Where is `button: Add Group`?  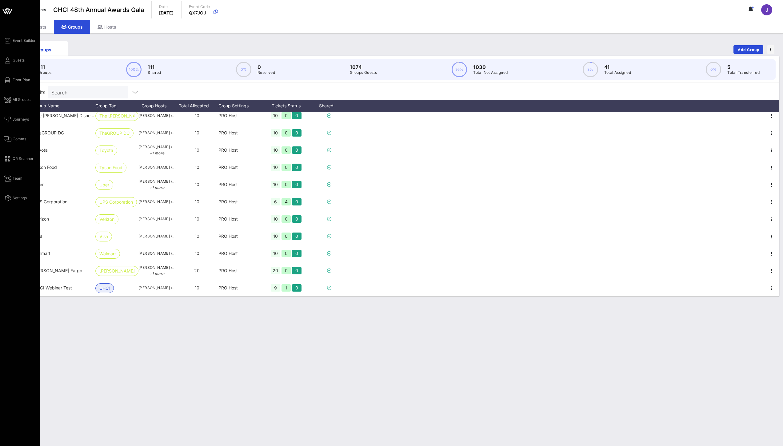
button: Add Group is located at coordinates (749, 50).